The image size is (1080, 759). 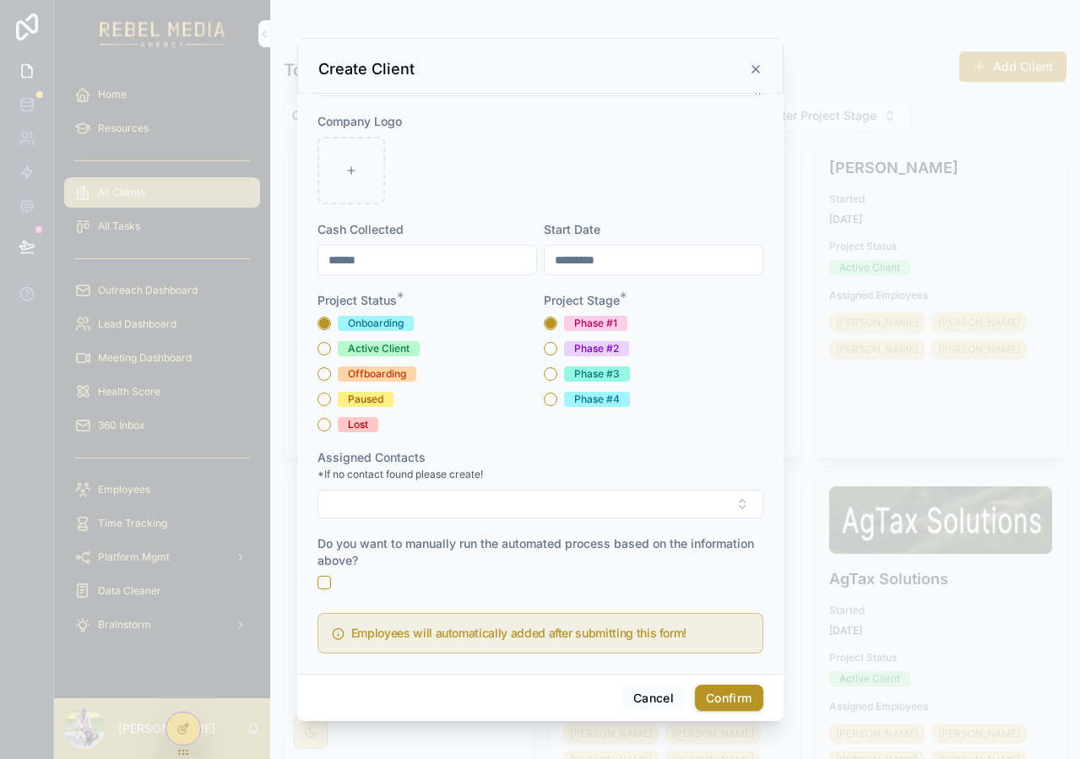 I want to click on h3: Create Client, so click(x=366, y=69).